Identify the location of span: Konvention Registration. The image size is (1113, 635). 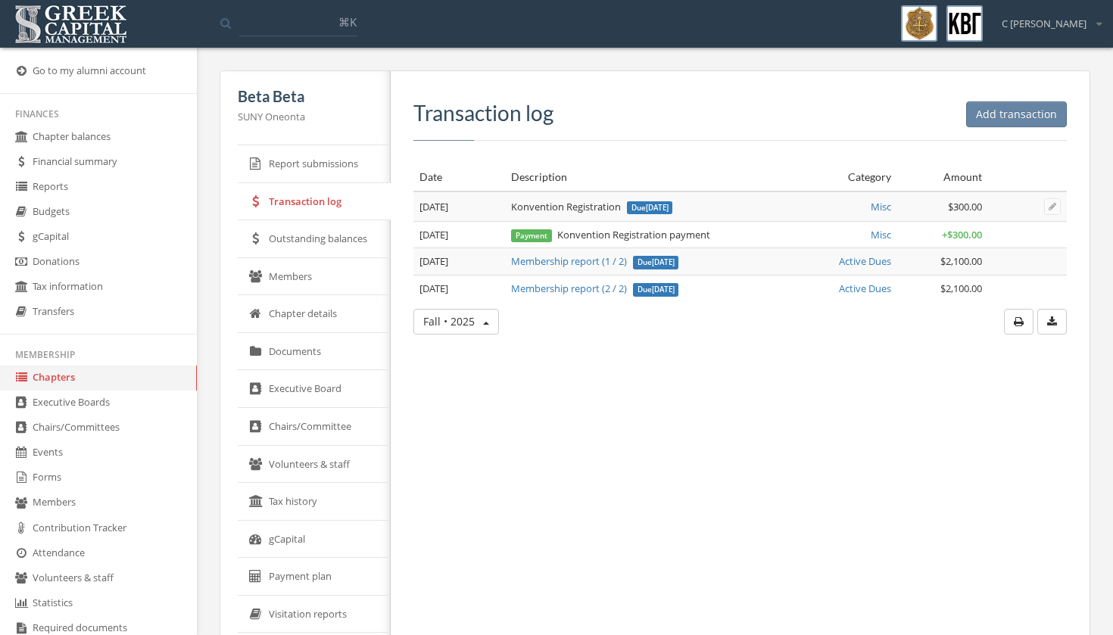
(592, 207).